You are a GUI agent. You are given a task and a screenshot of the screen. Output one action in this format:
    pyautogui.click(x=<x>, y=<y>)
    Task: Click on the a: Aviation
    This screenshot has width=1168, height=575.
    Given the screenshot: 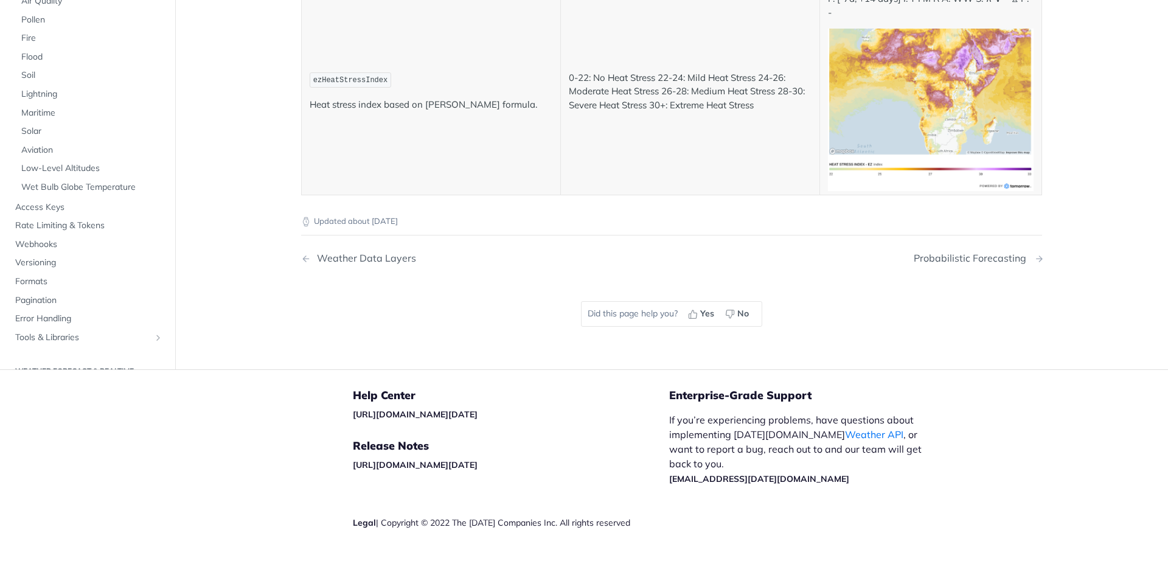 What is the action you would take?
    pyautogui.click(x=91, y=150)
    